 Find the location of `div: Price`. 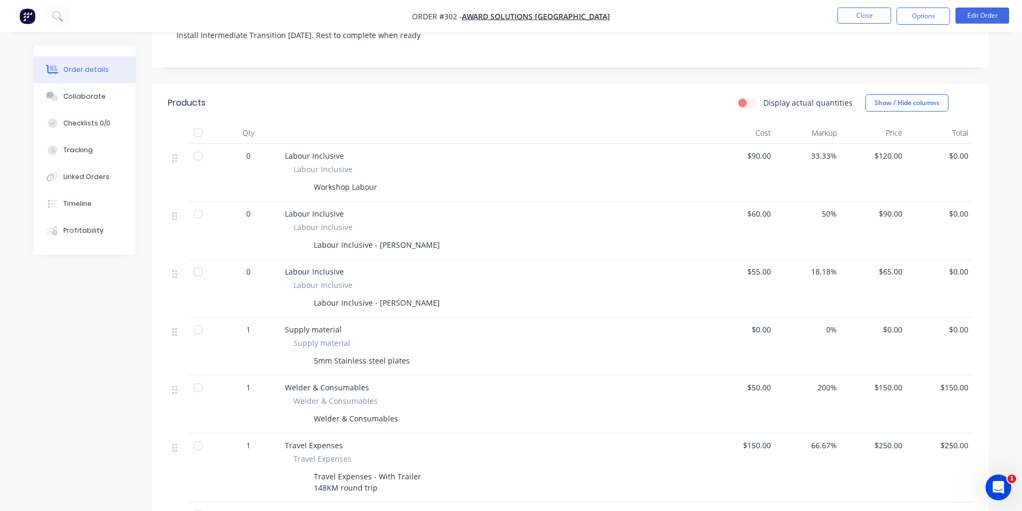

div: Price is located at coordinates (874, 133).